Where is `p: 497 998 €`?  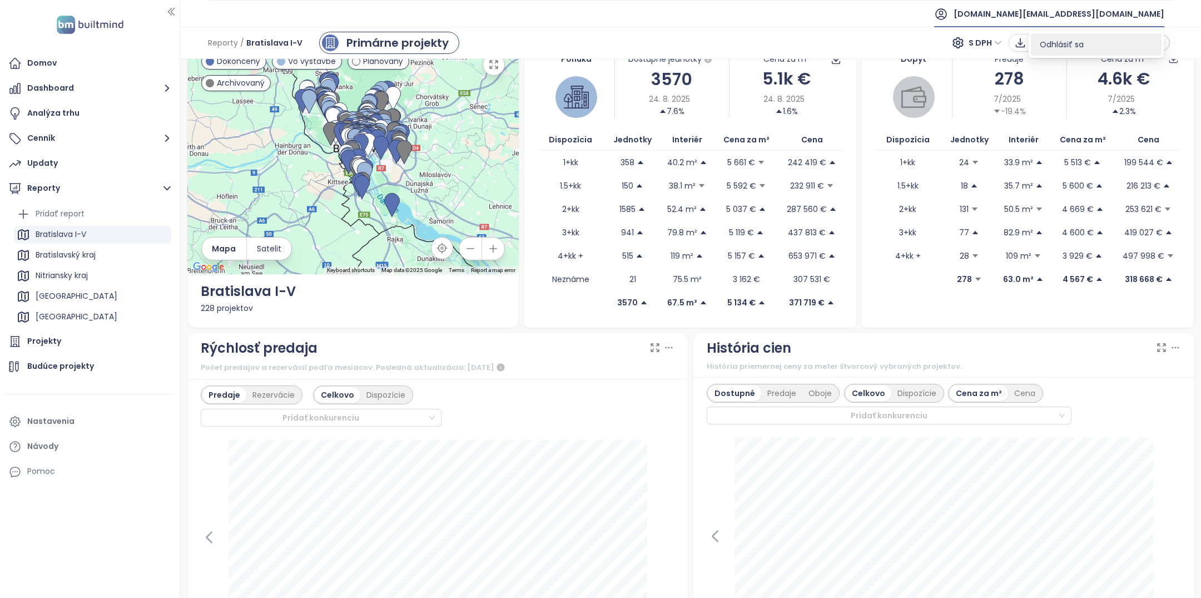 p: 497 998 € is located at coordinates (1143, 256).